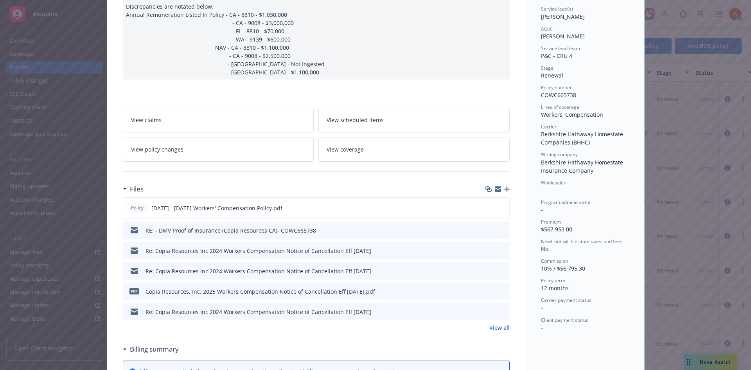 The width and height of the screenshot is (751, 370). Describe the element at coordinates (563, 268) in the screenshot. I see `span: 10% / $56,795.30` at that location.